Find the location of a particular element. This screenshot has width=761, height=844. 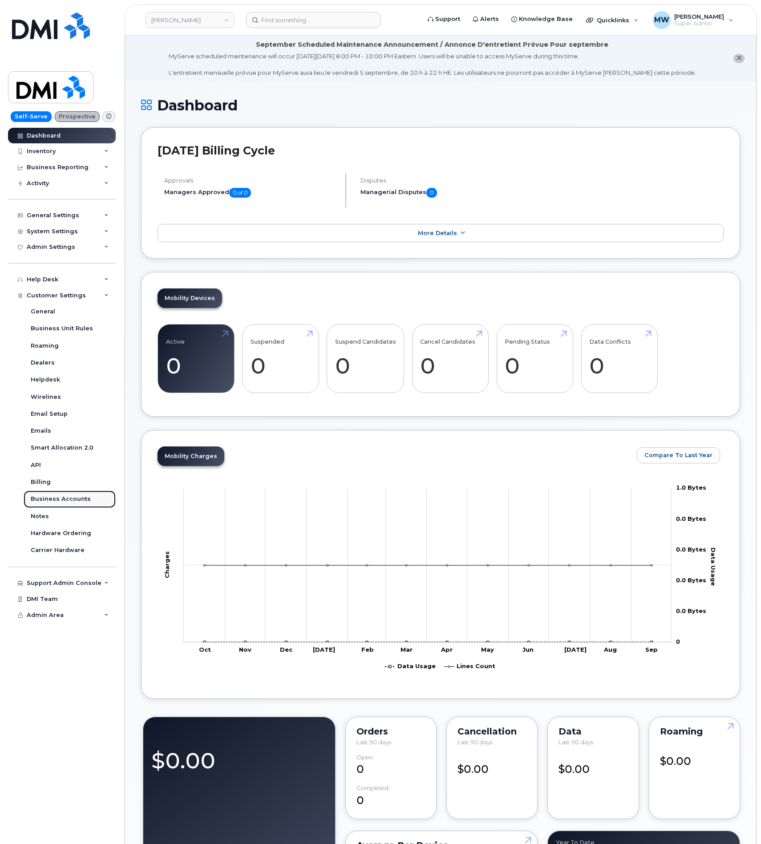

a: Pending Status 0 is located at coordinates (534, 359).